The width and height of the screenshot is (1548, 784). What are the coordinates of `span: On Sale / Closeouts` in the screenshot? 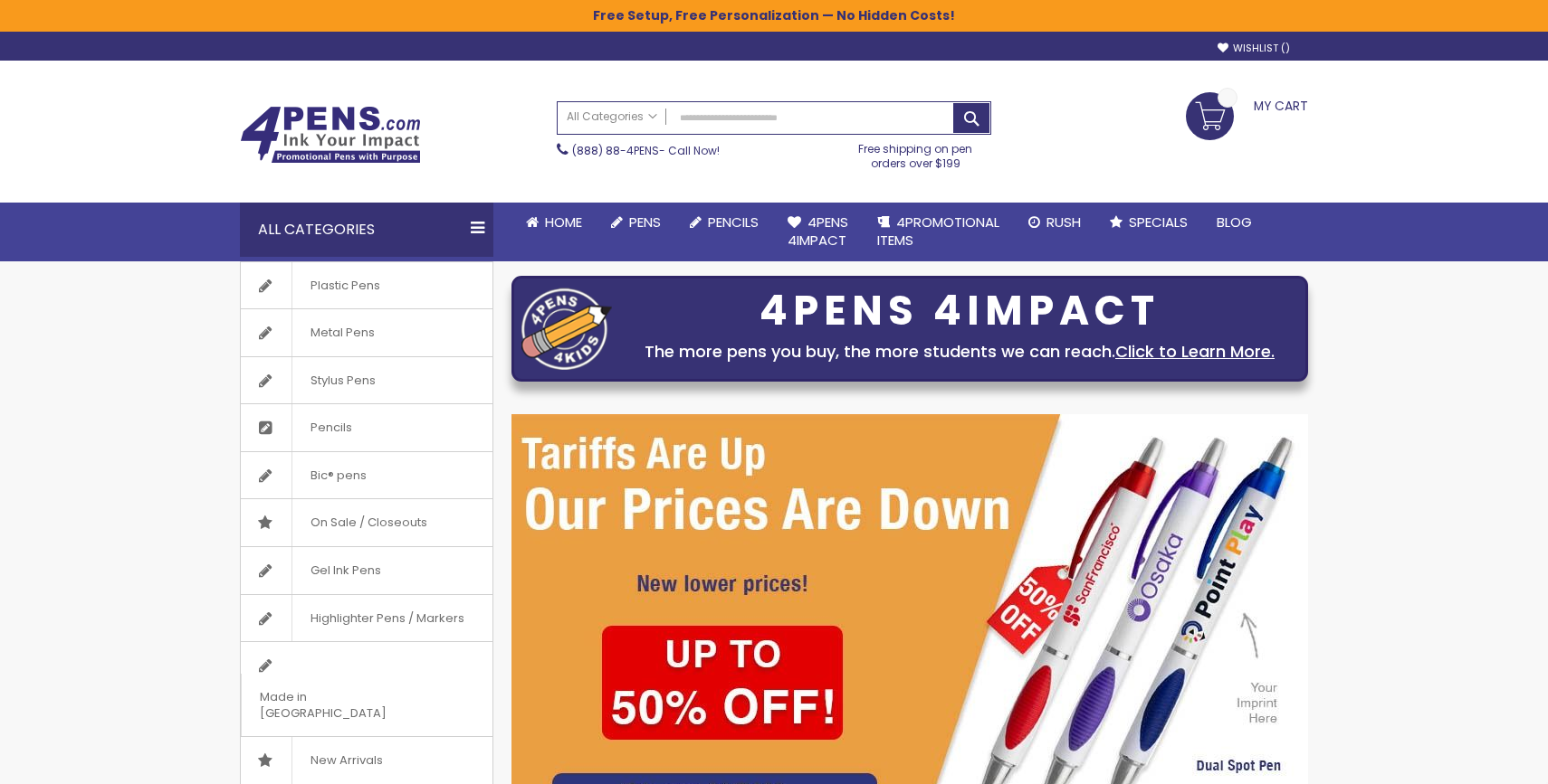 It's located at (368, 523).